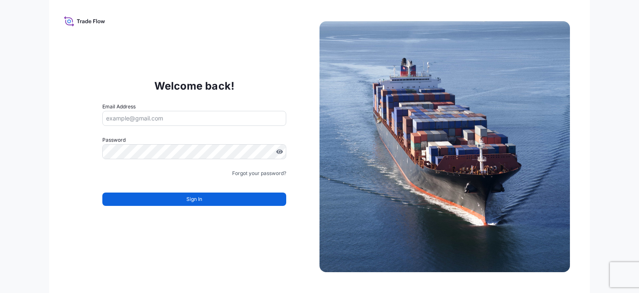  What do you see at coordinates (194, 199) in the screenshot?
I see `button: Sign In` at bounding box center [194, 199].